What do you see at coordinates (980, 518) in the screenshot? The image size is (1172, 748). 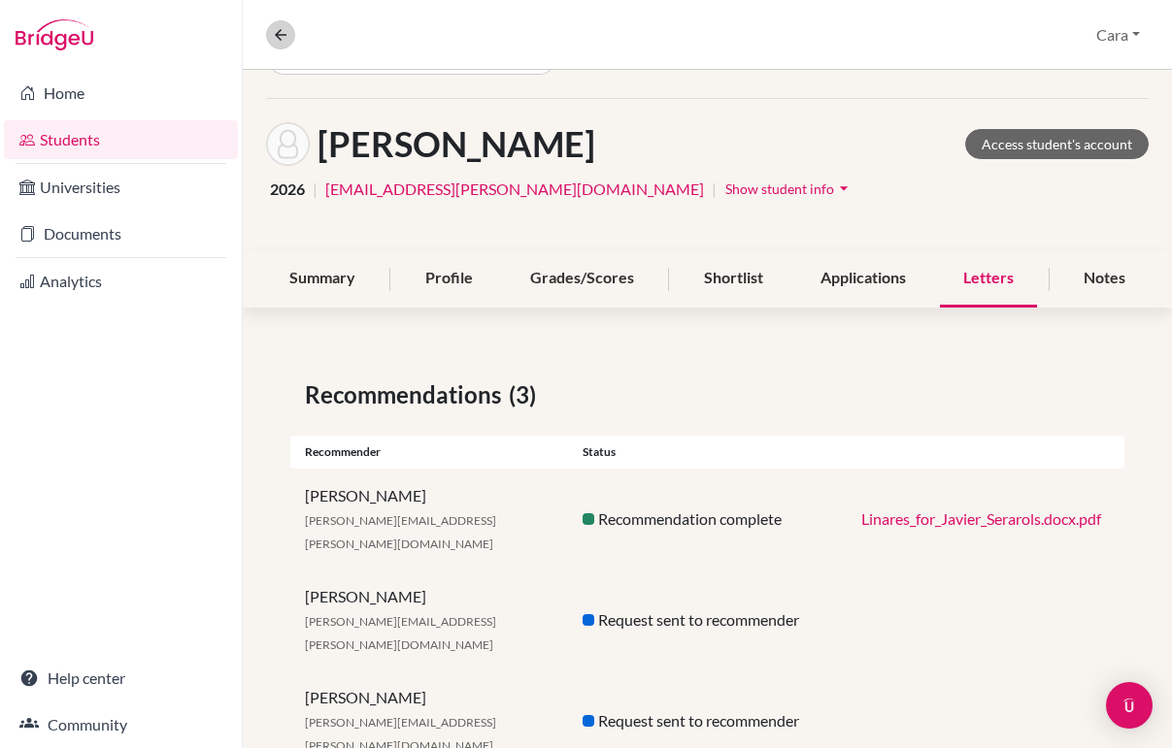 I see `a: Linares_for_Javier_Serarols.docx.pdf` at bounding box center [980, 518].